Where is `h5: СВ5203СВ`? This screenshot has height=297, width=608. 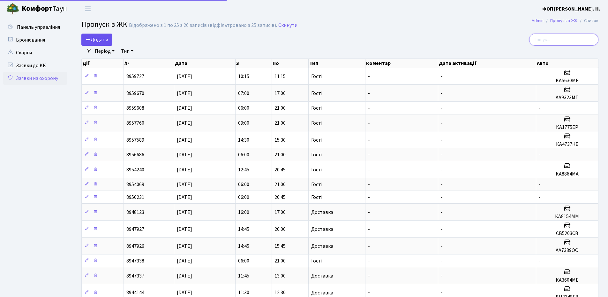
h5: СВ5203СВ is located at coordinates (567, 233).